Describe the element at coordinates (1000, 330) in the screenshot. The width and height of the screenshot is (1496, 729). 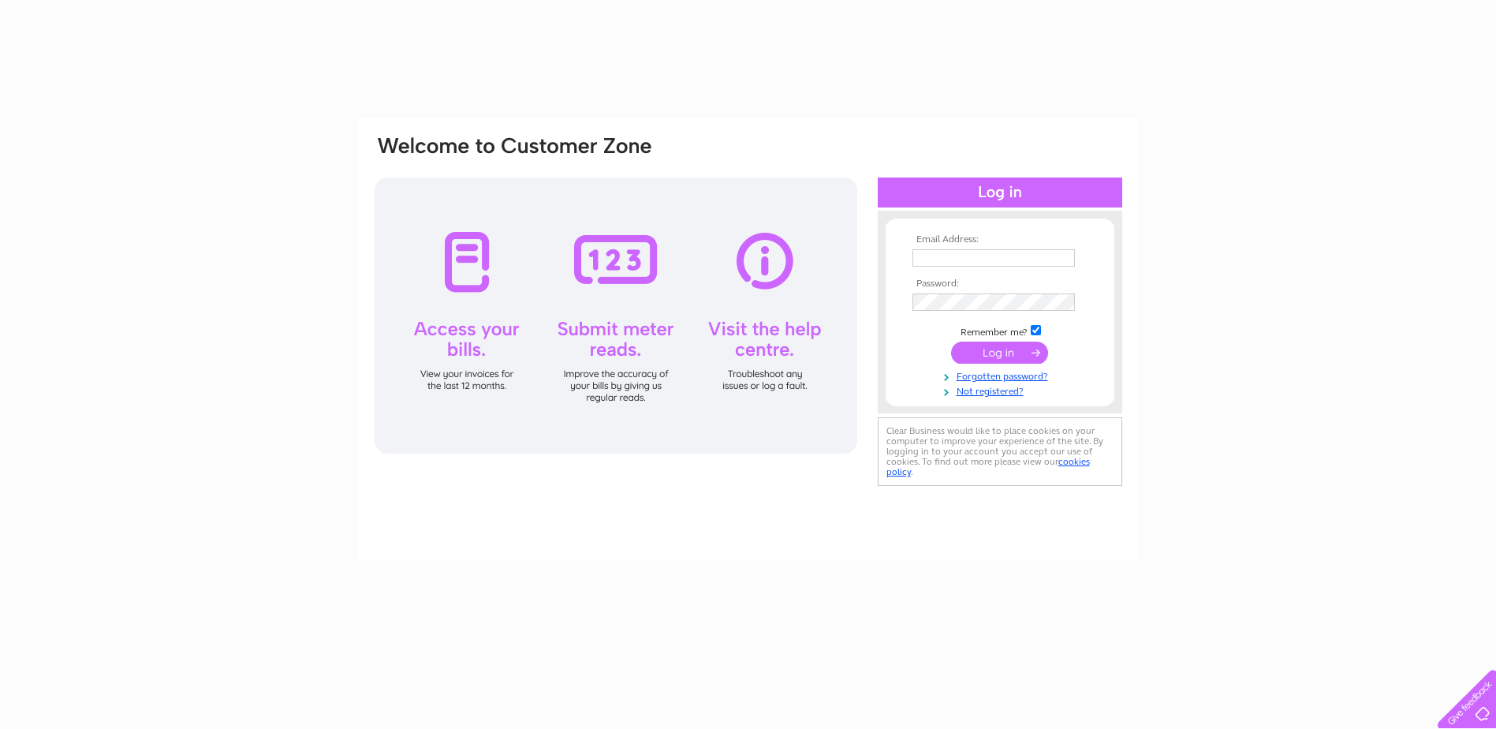
I see `td: Remember me?` at that location.